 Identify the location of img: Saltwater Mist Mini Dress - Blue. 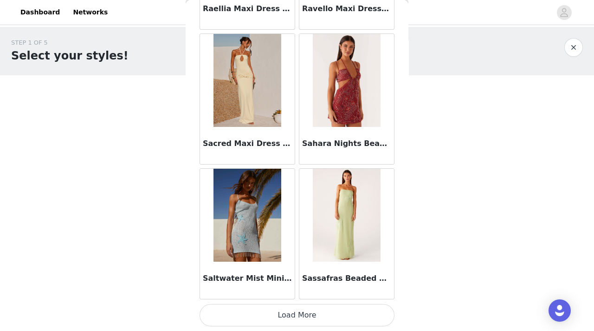
(247, 215).